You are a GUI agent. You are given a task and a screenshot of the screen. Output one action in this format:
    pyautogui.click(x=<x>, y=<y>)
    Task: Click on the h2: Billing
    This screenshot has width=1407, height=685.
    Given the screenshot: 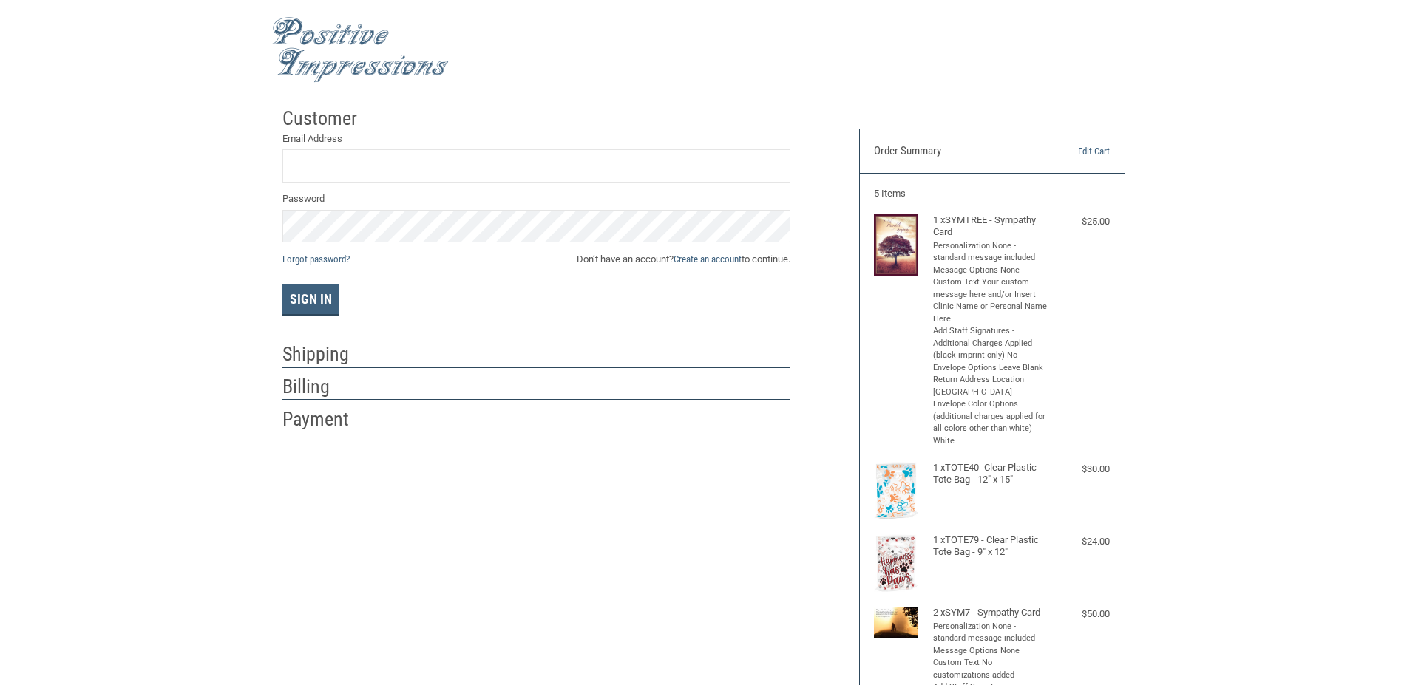 What is the action you would take?
    pyautogui.click(x=325, y=387)
    